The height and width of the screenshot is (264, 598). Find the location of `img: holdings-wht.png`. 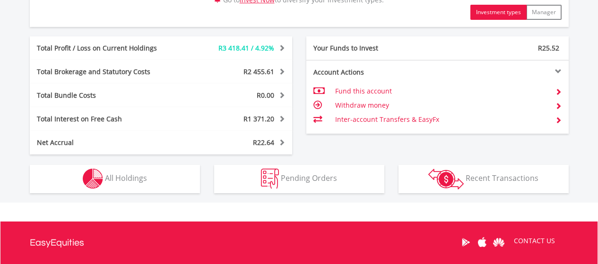

img: holdings-wht.png is located at coordinates (93, 179).